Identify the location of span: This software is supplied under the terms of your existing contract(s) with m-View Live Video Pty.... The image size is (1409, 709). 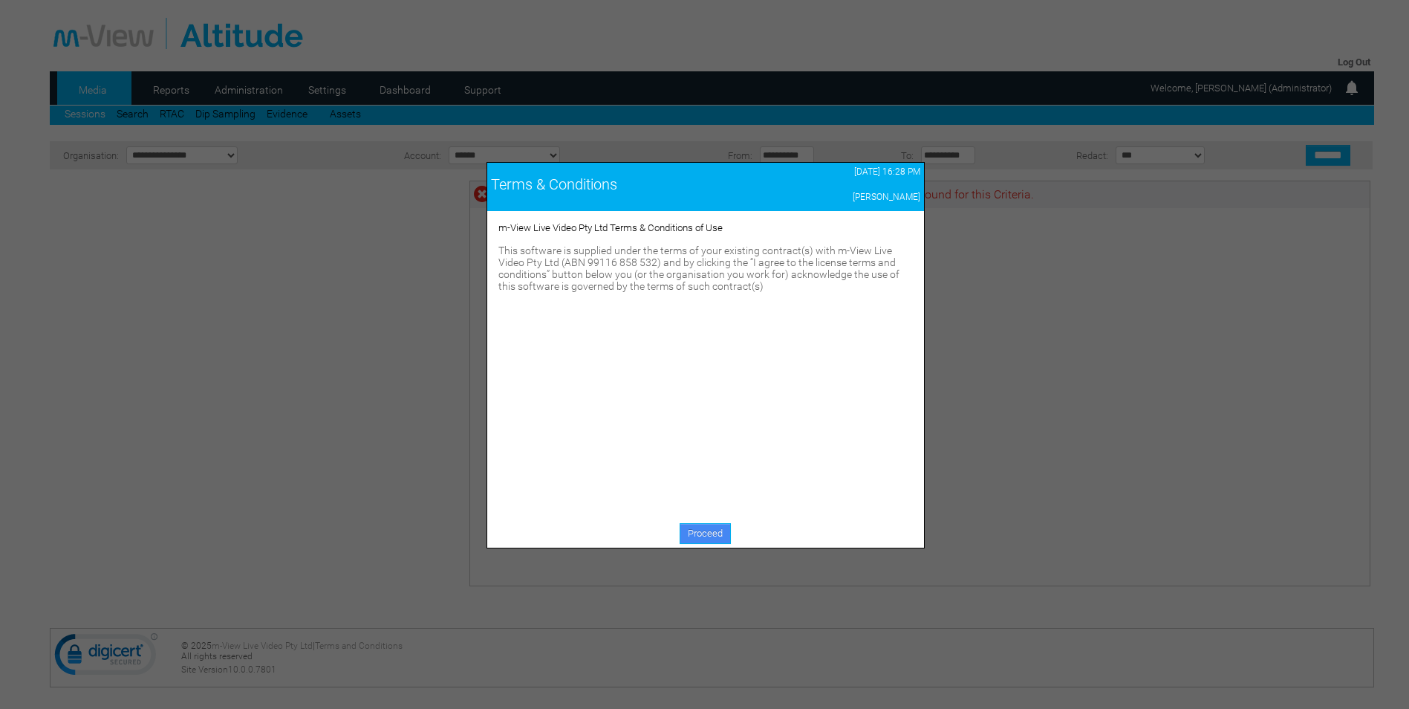
(699, 268).